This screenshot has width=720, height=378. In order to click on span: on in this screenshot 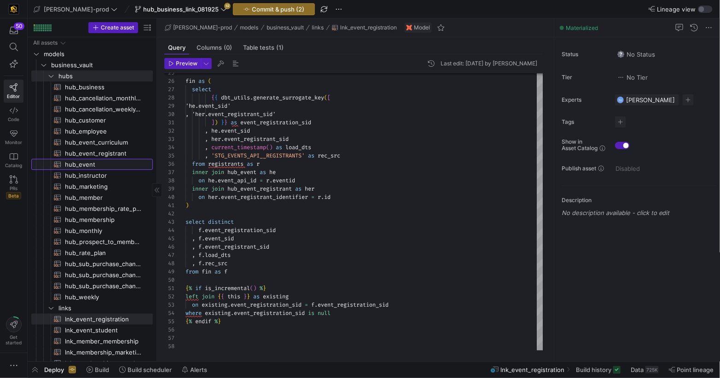, I will do `click(202, 197)`.